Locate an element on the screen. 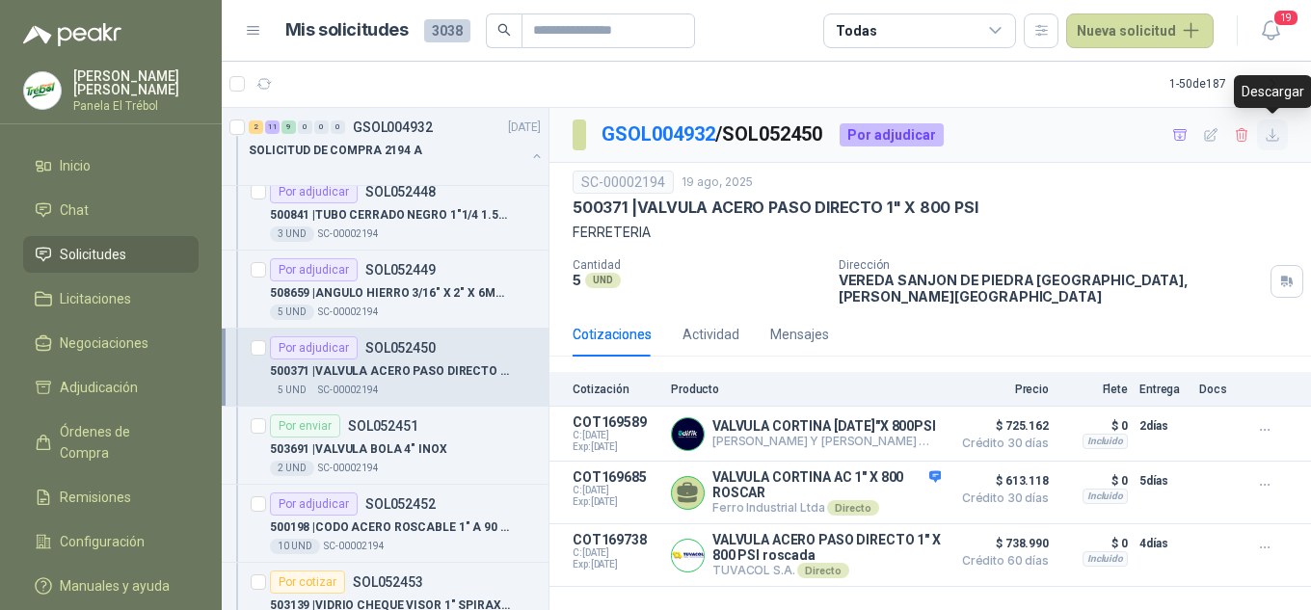 The image size is (1311, 610). span: Chat is located at coordinates (74, 210).